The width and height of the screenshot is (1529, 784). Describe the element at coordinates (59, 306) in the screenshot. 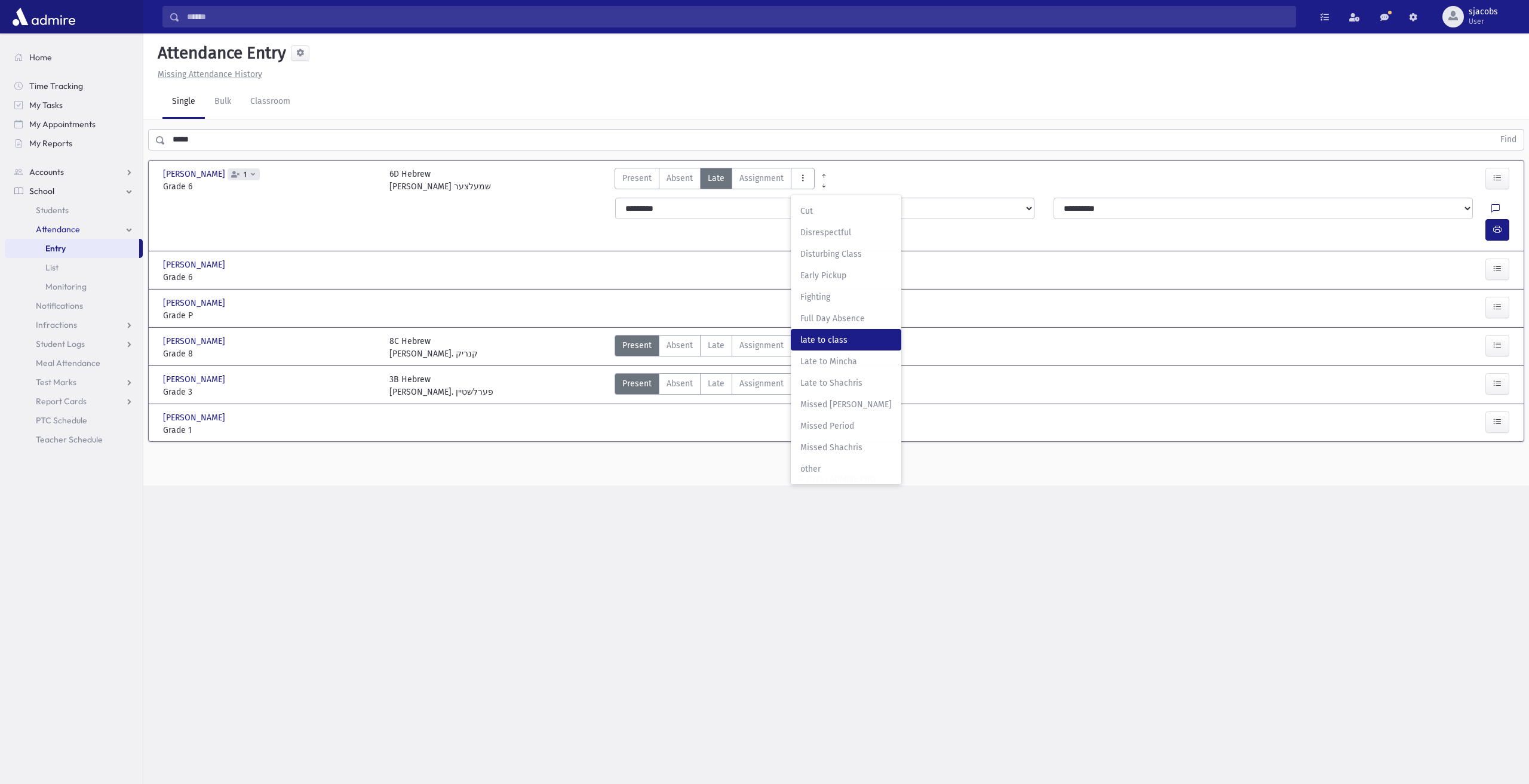

I see `span: Notifications` at that location.